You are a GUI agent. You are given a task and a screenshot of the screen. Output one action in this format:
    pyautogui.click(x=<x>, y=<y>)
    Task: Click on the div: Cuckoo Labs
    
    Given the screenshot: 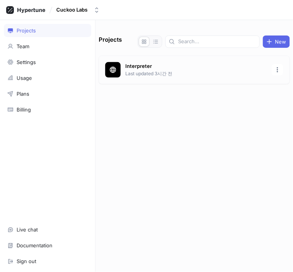 What is the action you would take?
    pyautogui.click(x=72, y=10)
    